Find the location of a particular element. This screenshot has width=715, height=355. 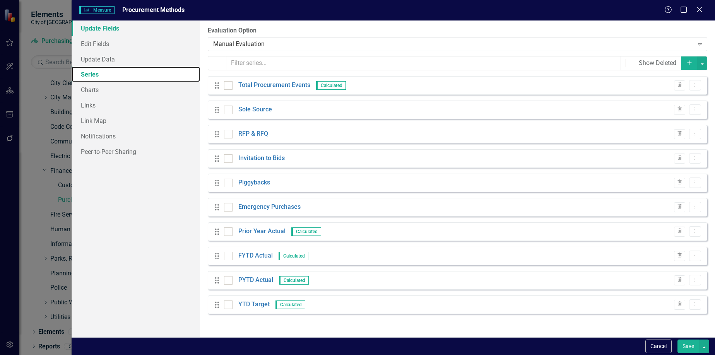

a: PYTD Actual is located at coordinates (256, 280).